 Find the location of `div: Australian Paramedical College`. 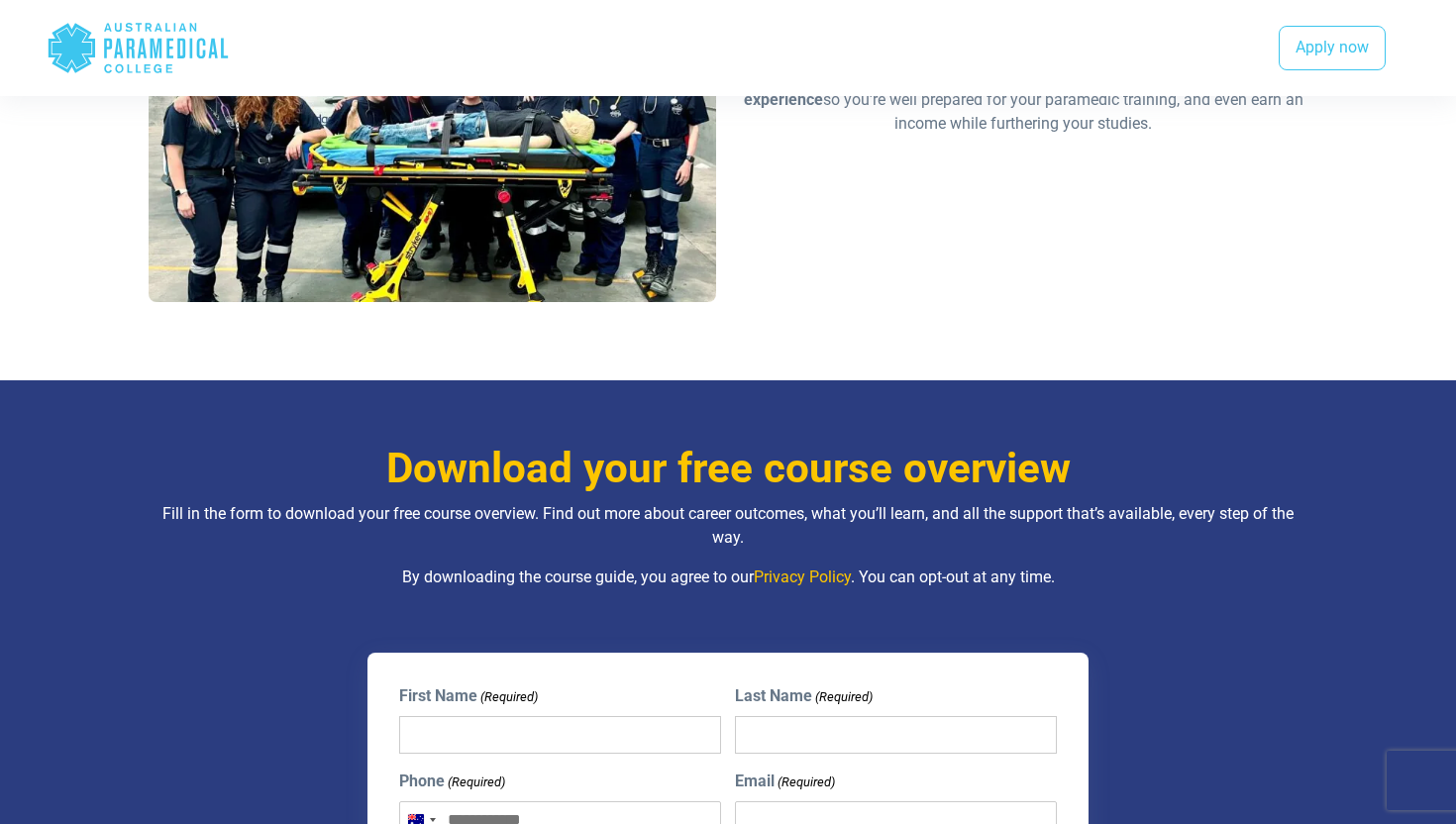

div: Australian Paramedical College is located at coordinates (138, 48).